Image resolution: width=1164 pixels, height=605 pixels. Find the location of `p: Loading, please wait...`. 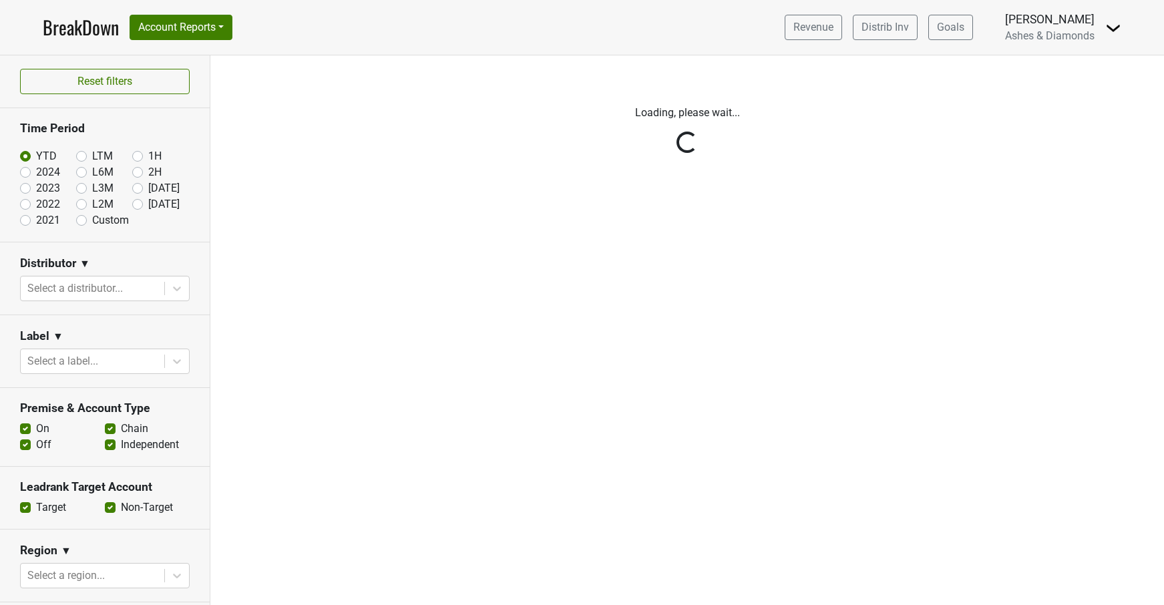

p: Loading, please wait... is located at coordinates (687, 113).